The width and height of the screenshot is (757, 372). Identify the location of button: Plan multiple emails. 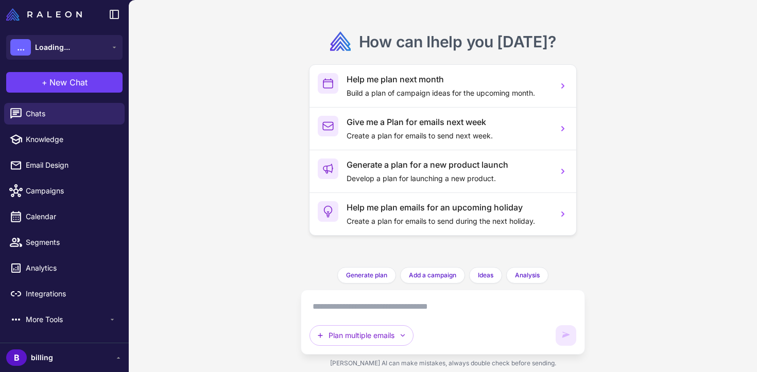
(362, 336).